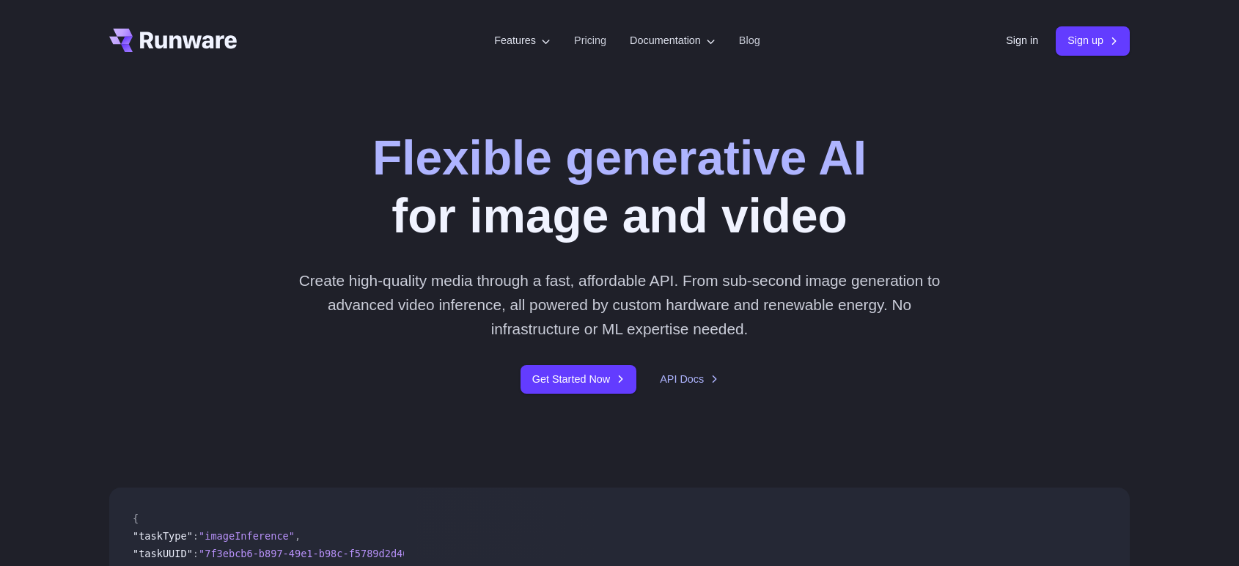 Image resolution: width=1239 pixels, height=566 pixels. I want to click on a: API Docs, so click(689, 379).